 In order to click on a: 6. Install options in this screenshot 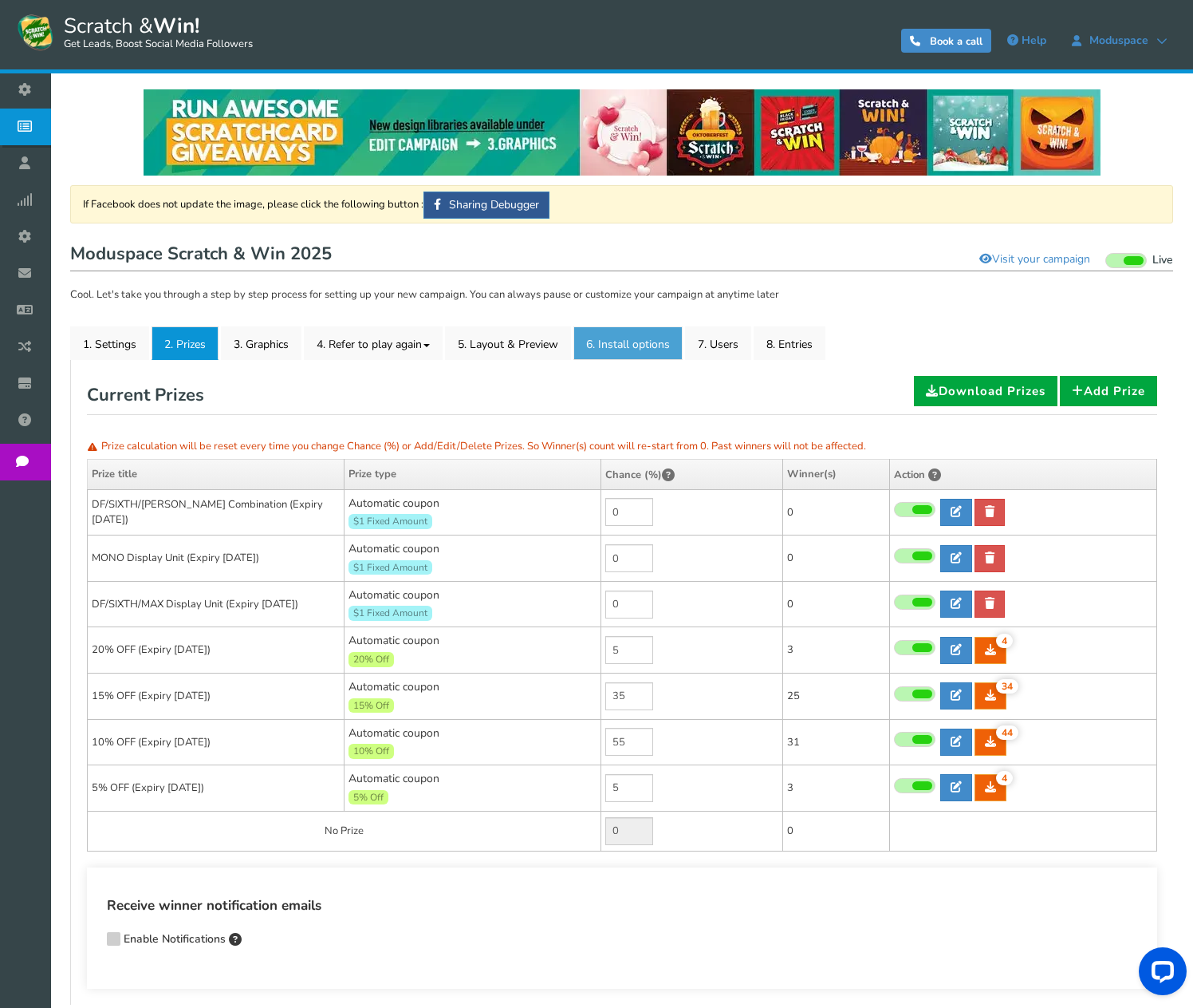, I will do `click(628, 343)`.